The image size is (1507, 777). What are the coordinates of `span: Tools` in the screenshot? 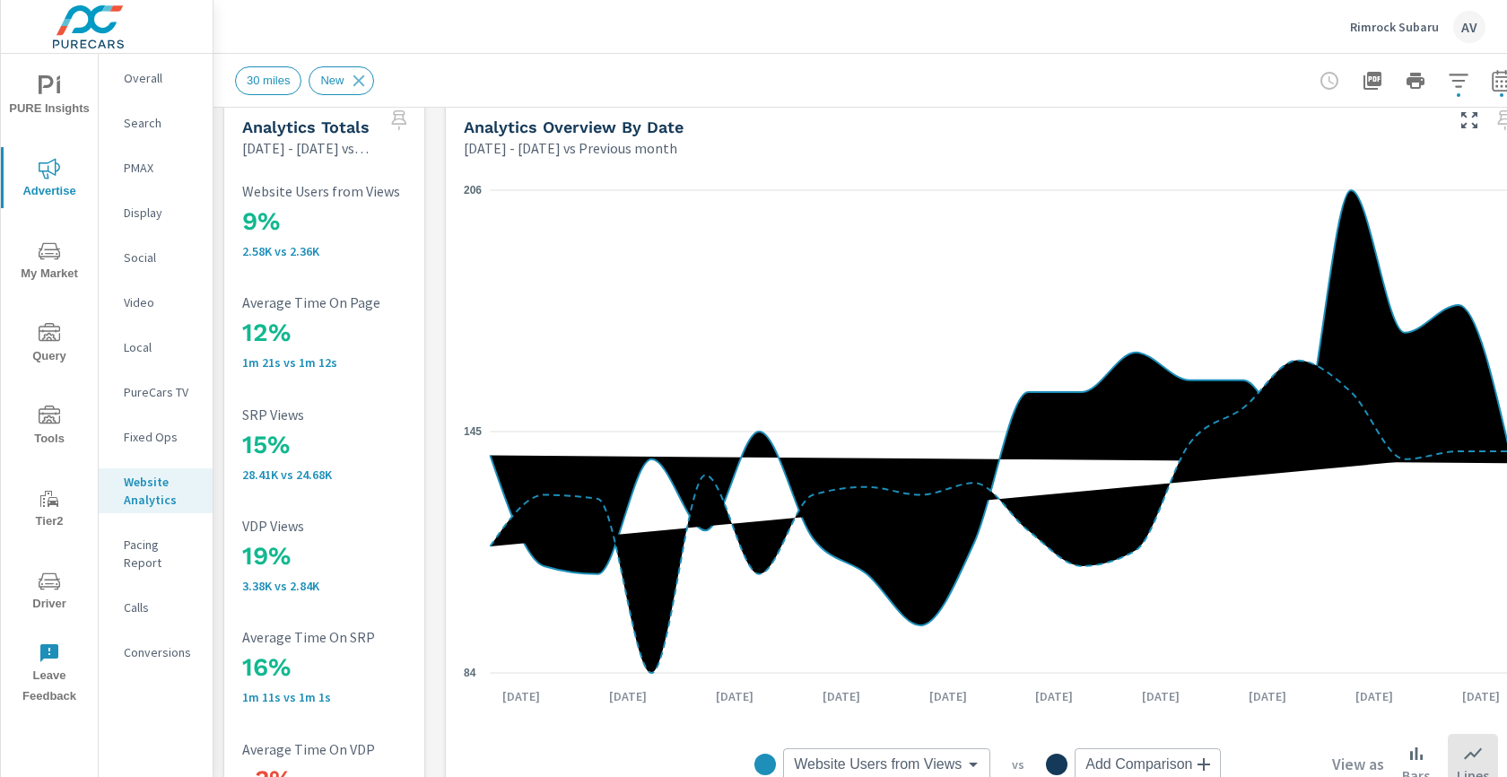 It's located at (49, 427).